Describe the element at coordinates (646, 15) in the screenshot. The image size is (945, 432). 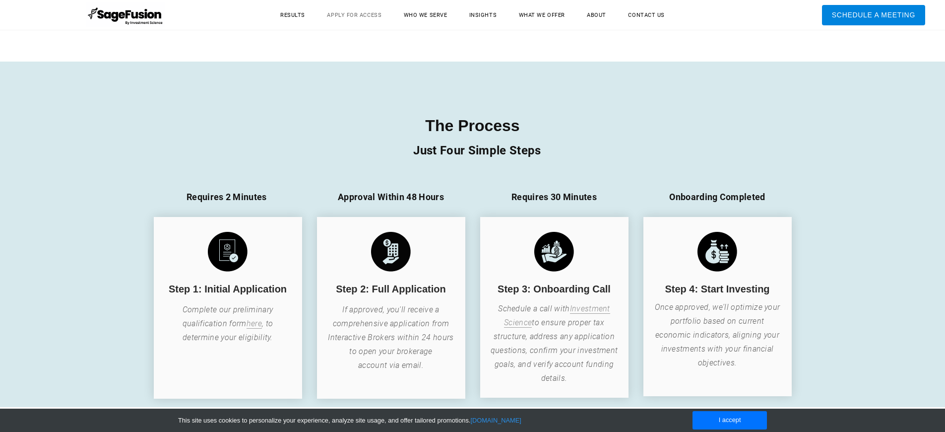
I see `a: Contact Us` at that location.